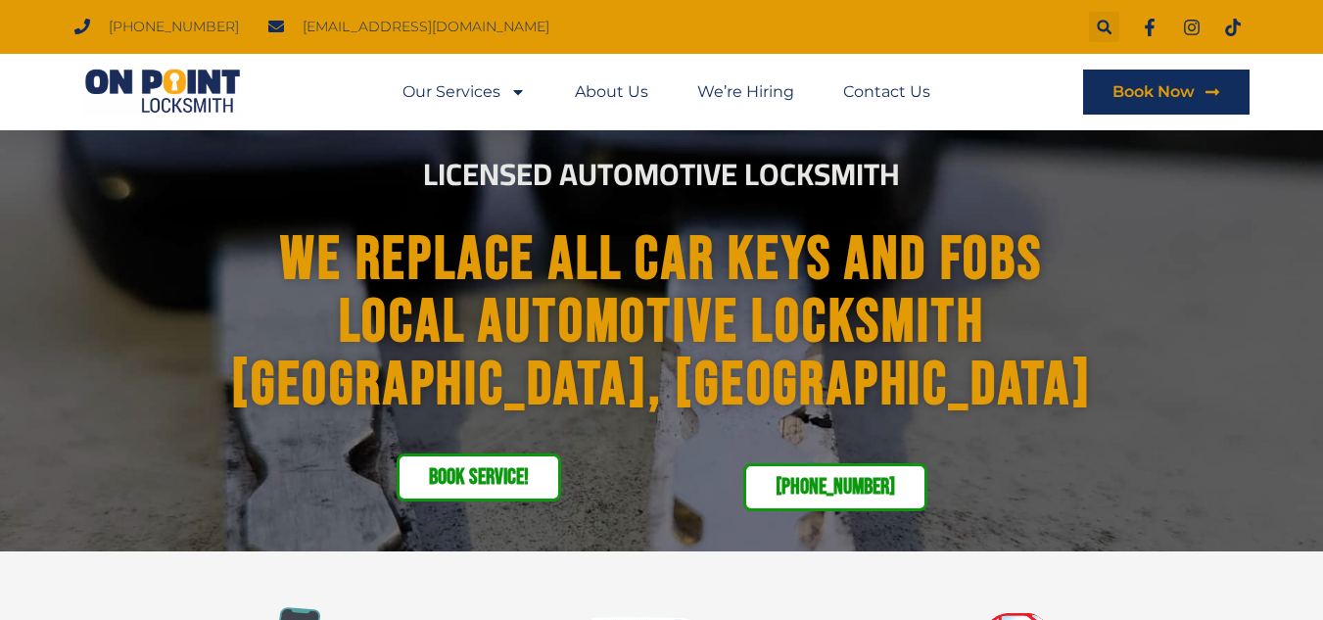 The height and width of the screenshot is (620, 1323). I want to click on nav: Menu, so click(666, 92).